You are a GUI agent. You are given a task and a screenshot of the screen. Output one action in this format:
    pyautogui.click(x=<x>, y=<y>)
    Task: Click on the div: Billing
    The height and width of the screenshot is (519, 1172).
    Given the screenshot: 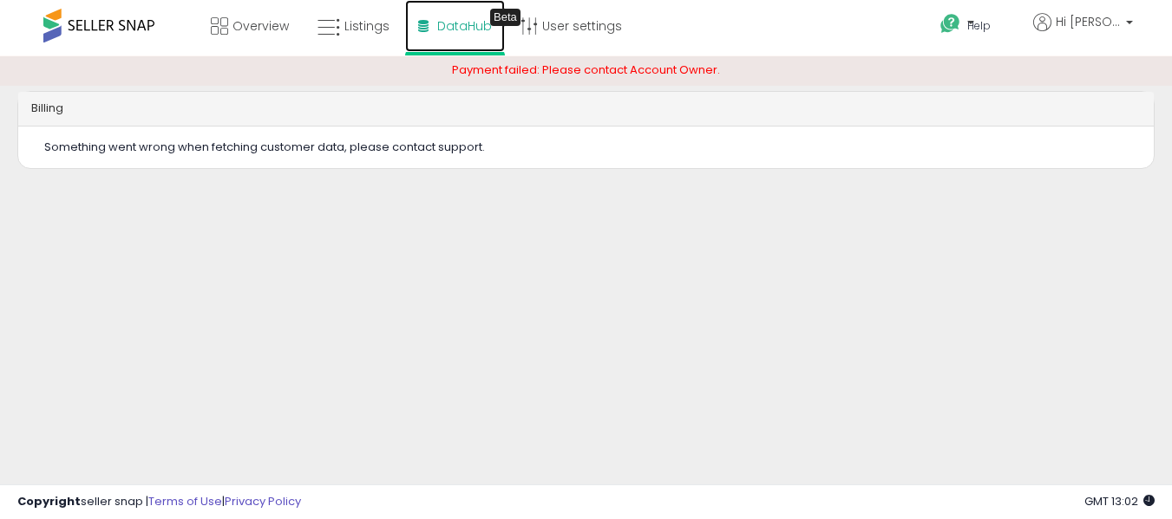 What is the action you would take?
    pyautogui.click(x=585, y=109)
    